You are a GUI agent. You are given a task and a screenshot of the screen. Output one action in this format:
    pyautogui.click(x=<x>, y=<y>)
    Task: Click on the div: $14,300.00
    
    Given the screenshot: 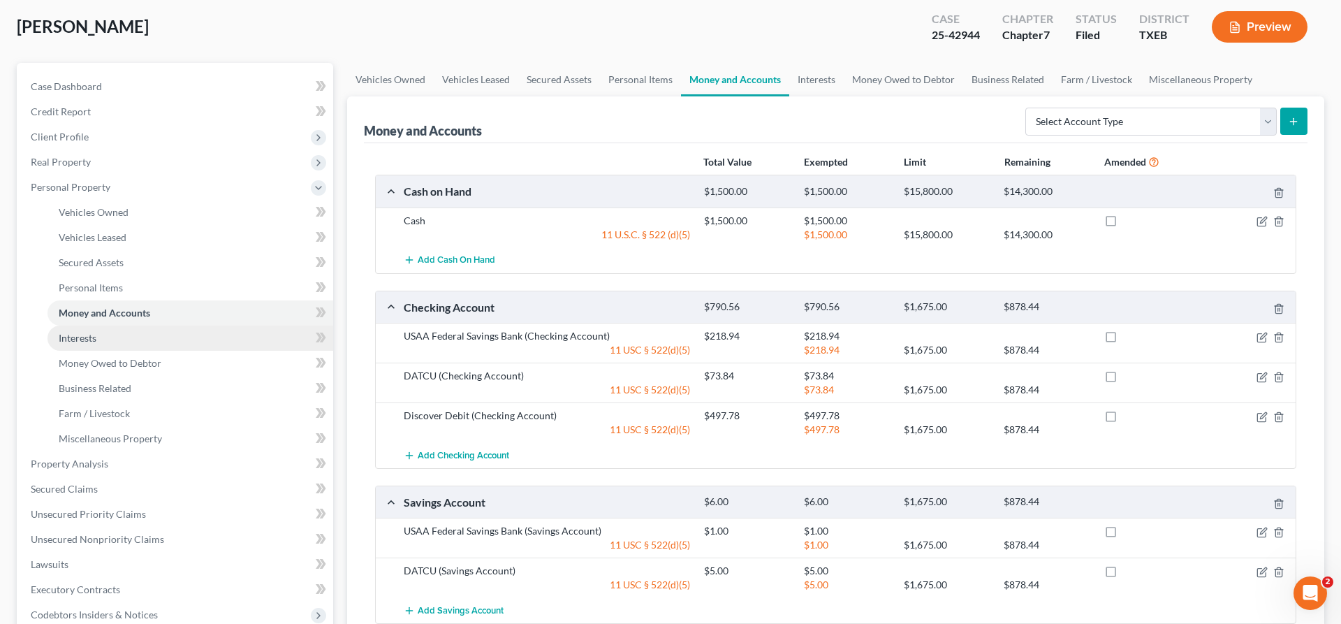 What is the action you would take?
    pyautogui.click(x=1046, y=235)
    